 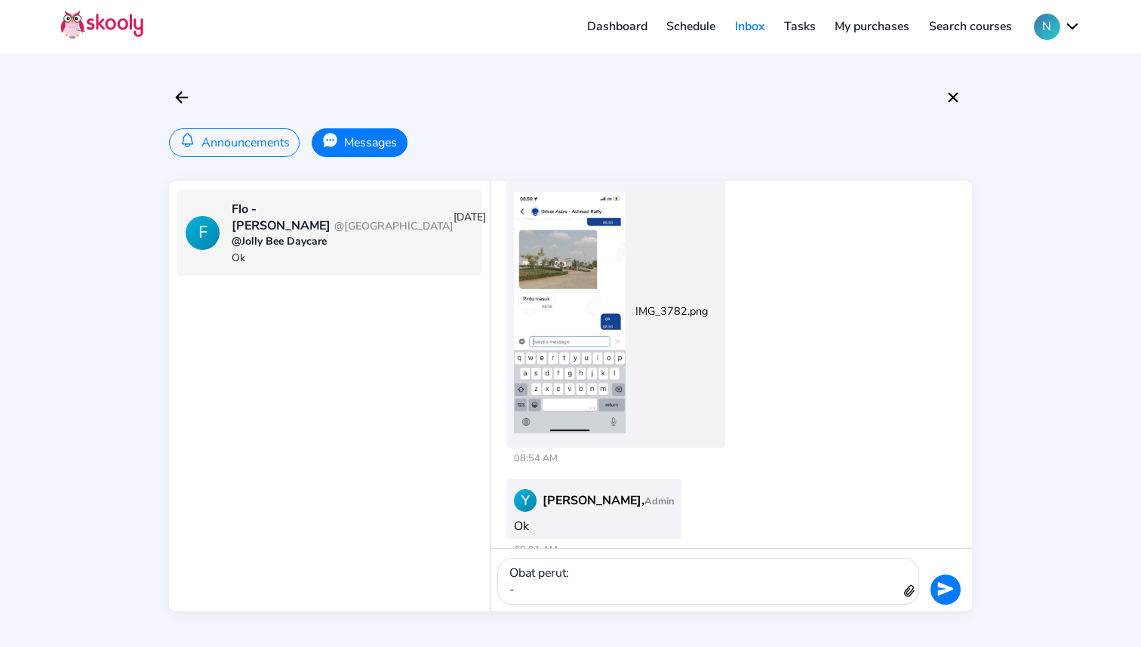 What do you see at coordinates (234, 143) in the screenshot?
I see `button: Announcements` at bounding box center [234, 143].